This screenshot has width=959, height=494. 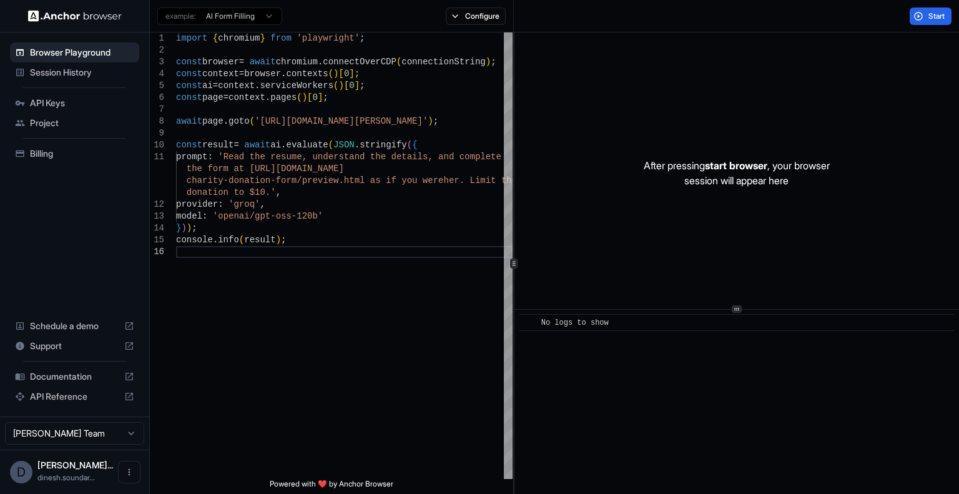 I want to click on div: Session History, so click(x=74, y=72).